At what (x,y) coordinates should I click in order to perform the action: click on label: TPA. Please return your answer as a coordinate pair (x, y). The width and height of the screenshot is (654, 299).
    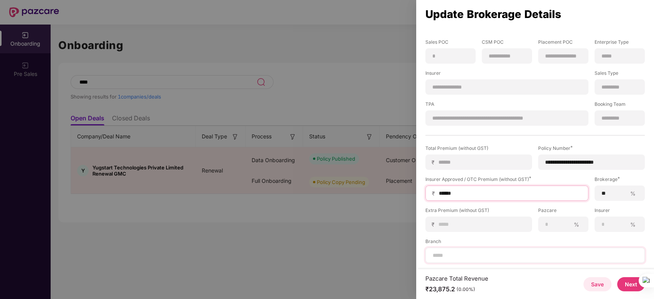
    Looking at the image, I should click on (507, 105).